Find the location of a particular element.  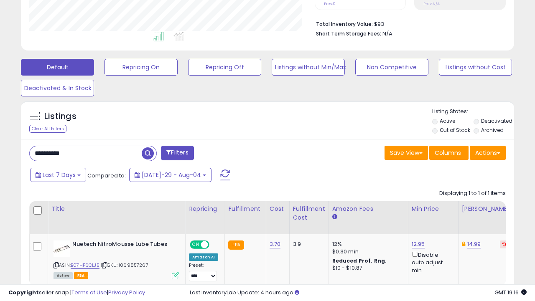

a: B07HF6CLJ5 is located at coordinates (85, 265).